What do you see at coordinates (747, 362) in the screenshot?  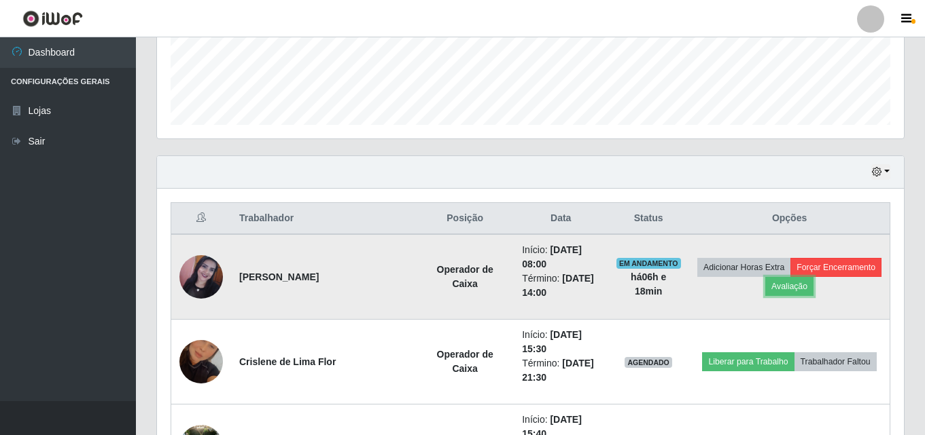 I see `button: Liberar para Trabalho` at bounding box center [747, 362].